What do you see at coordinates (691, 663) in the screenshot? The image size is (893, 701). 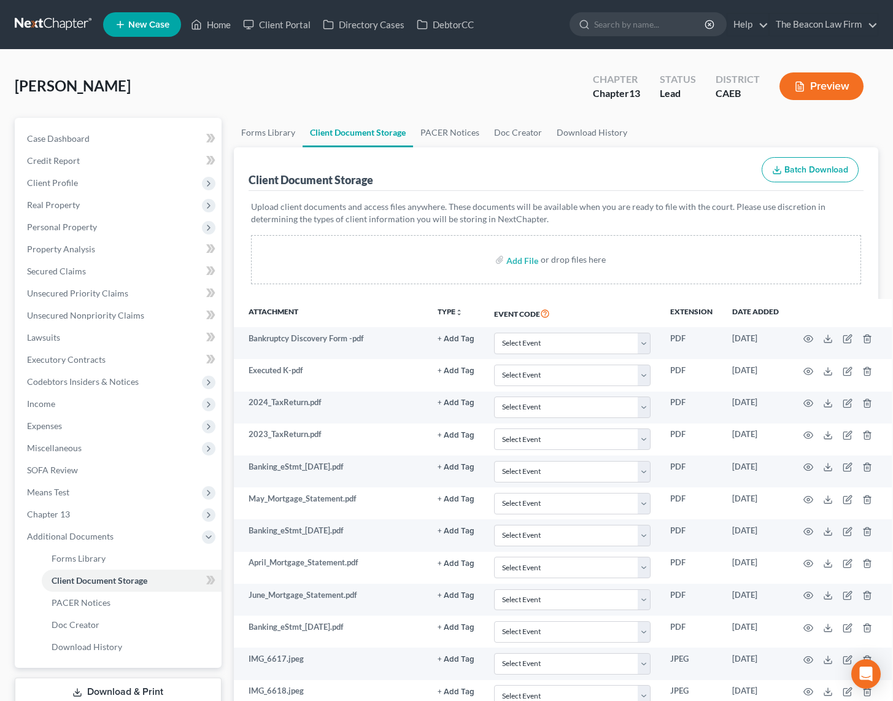 I see `td: JPEG` at bounding box center [691, 663].